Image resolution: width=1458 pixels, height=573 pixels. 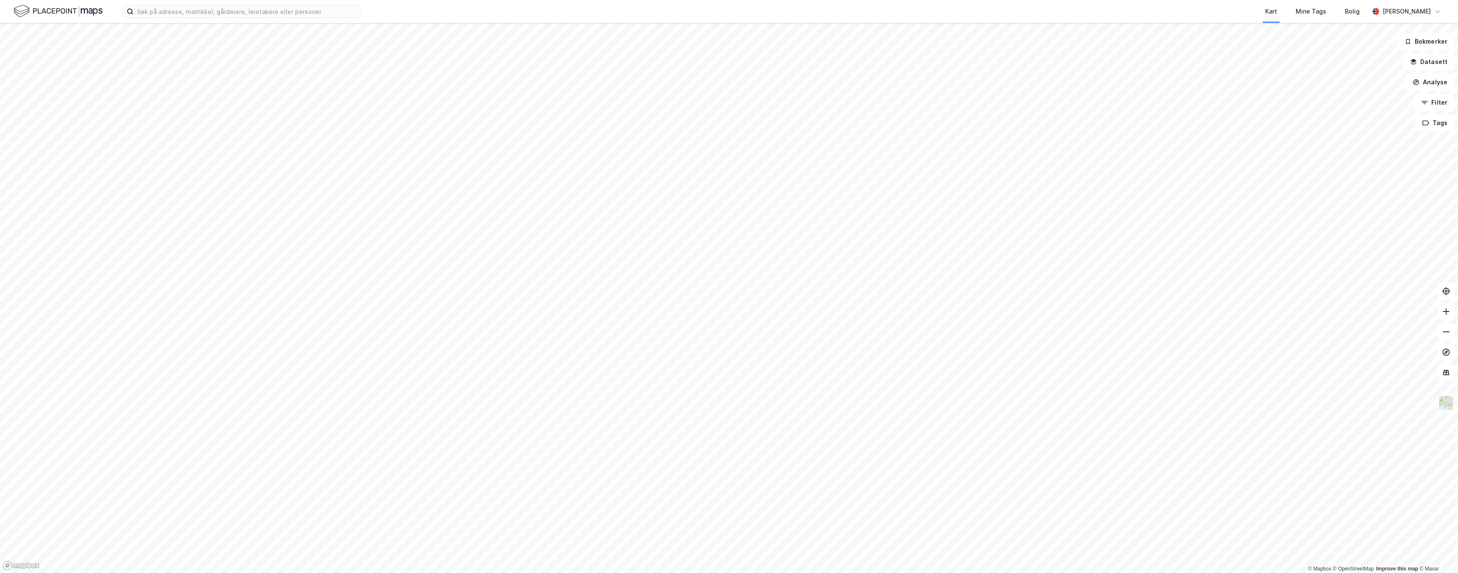 What do you see at coordinates (21, 565) in the screenshot?
I see `a: Mapbox homepage` at bounding box center [21, 565].